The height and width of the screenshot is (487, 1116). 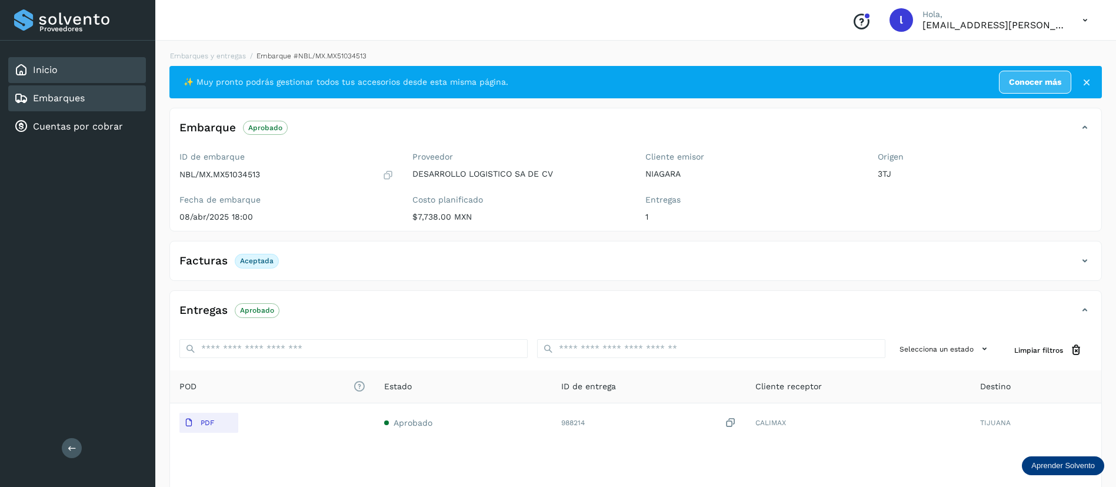 I want to click on p: 3TJ, so click(x=985, y=174).